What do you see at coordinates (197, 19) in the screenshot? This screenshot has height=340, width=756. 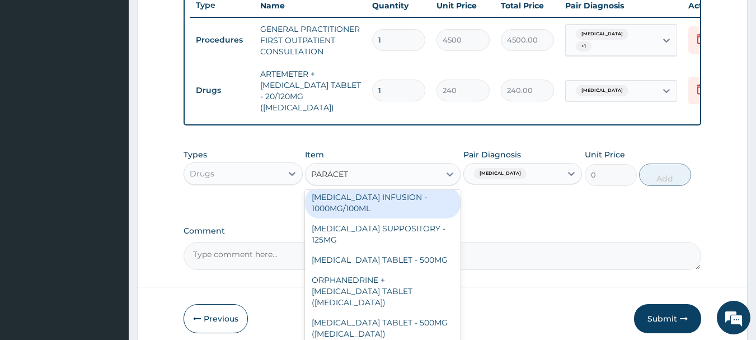 I see `div: Minimize live chat window` at bounding box center [197, 19].